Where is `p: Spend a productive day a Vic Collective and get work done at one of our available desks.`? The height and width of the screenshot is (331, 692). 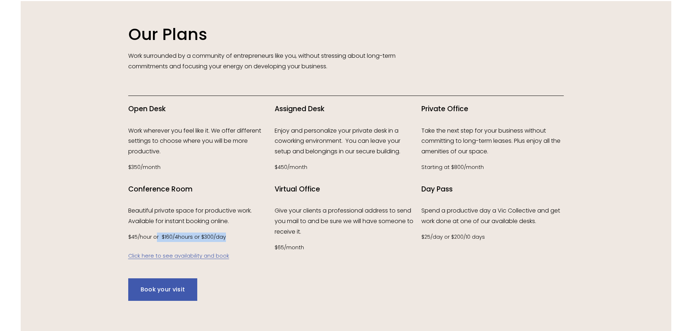 p: Spend a productive day a Vic Collective and get work done at one of our available desks. is located at coordinates (493, 216).